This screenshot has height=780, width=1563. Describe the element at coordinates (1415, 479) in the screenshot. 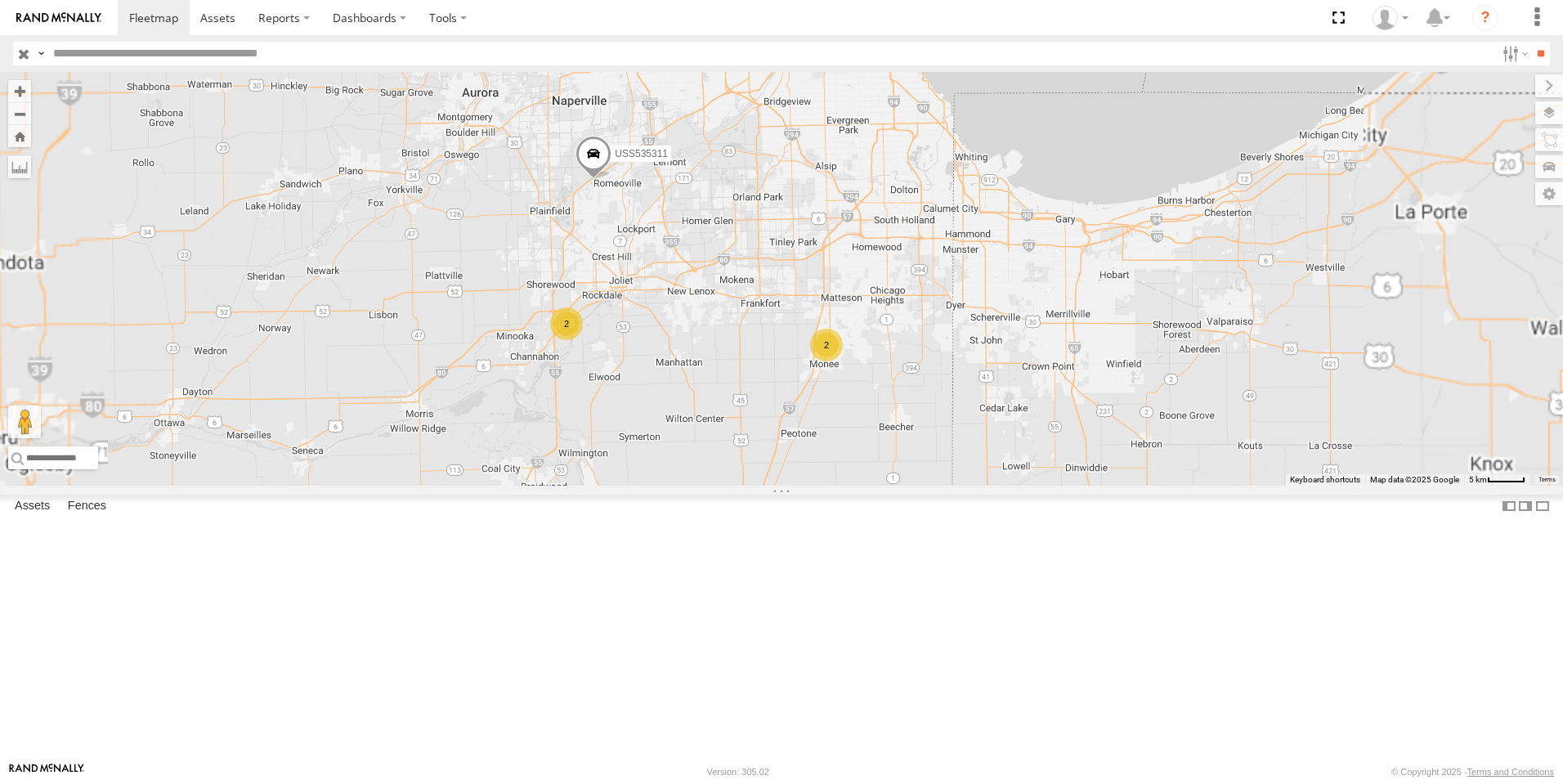

I see `span: Map data ©2025 Google` at that location.